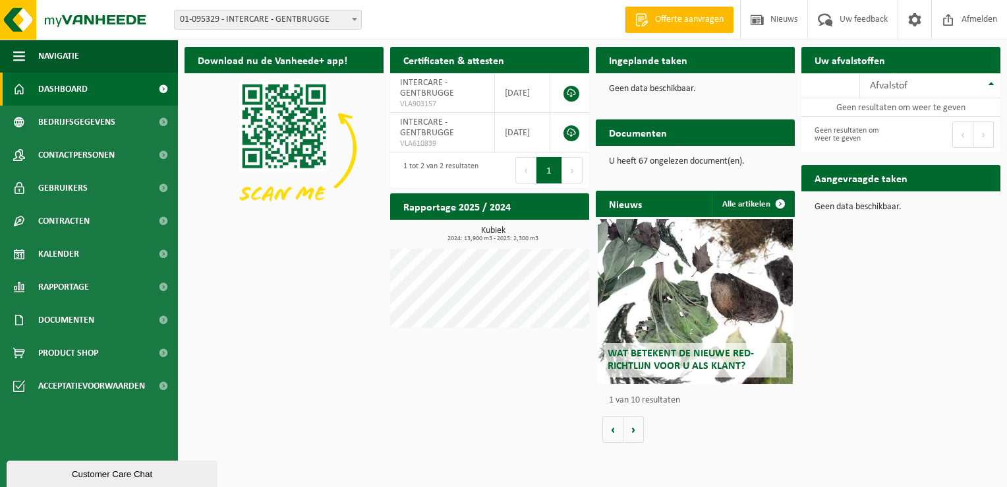 This screenshot has width=1007, height=487. Describe the element at coordinates (63, 287) in the screenshot. I see `span: Rapportage` at that location.